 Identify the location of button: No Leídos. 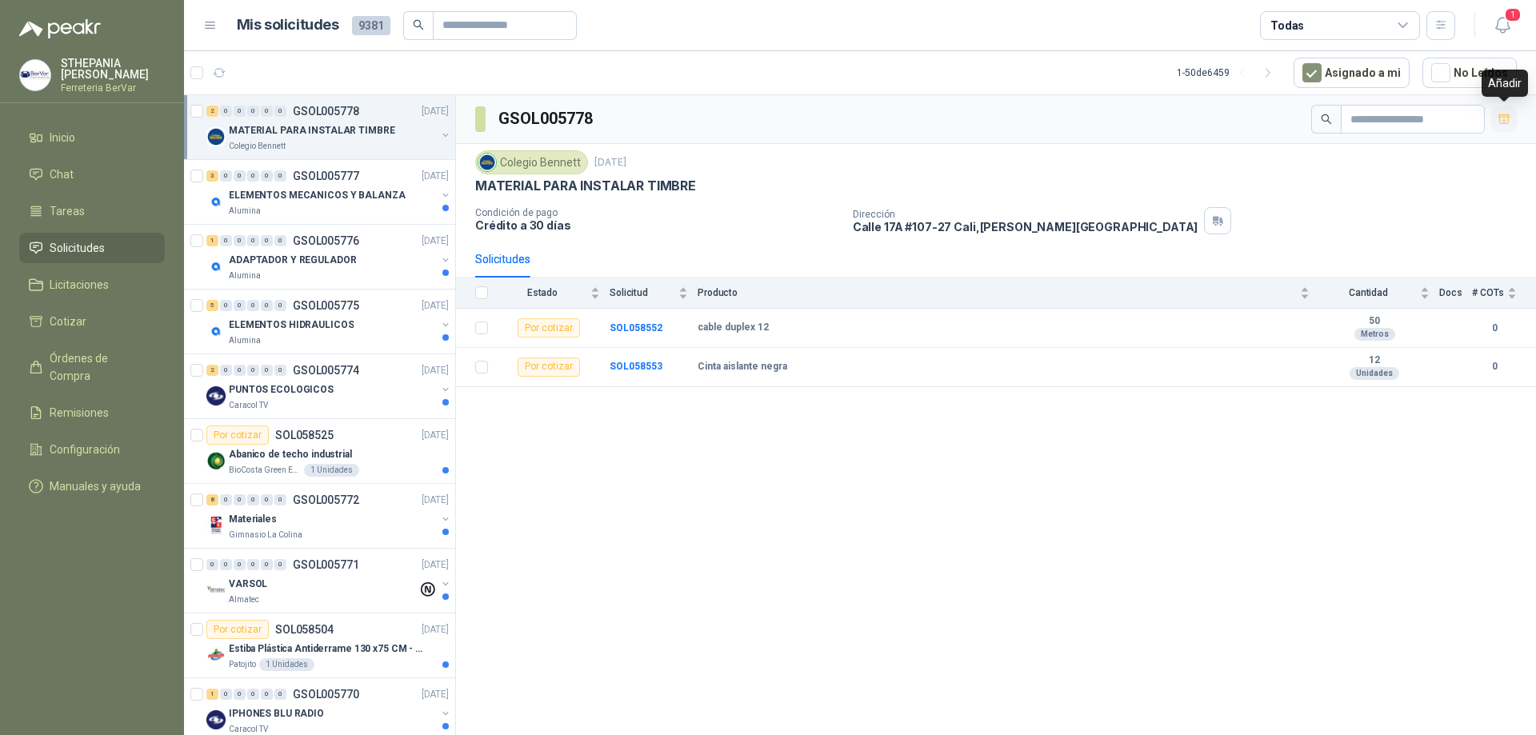
(1469, 73).